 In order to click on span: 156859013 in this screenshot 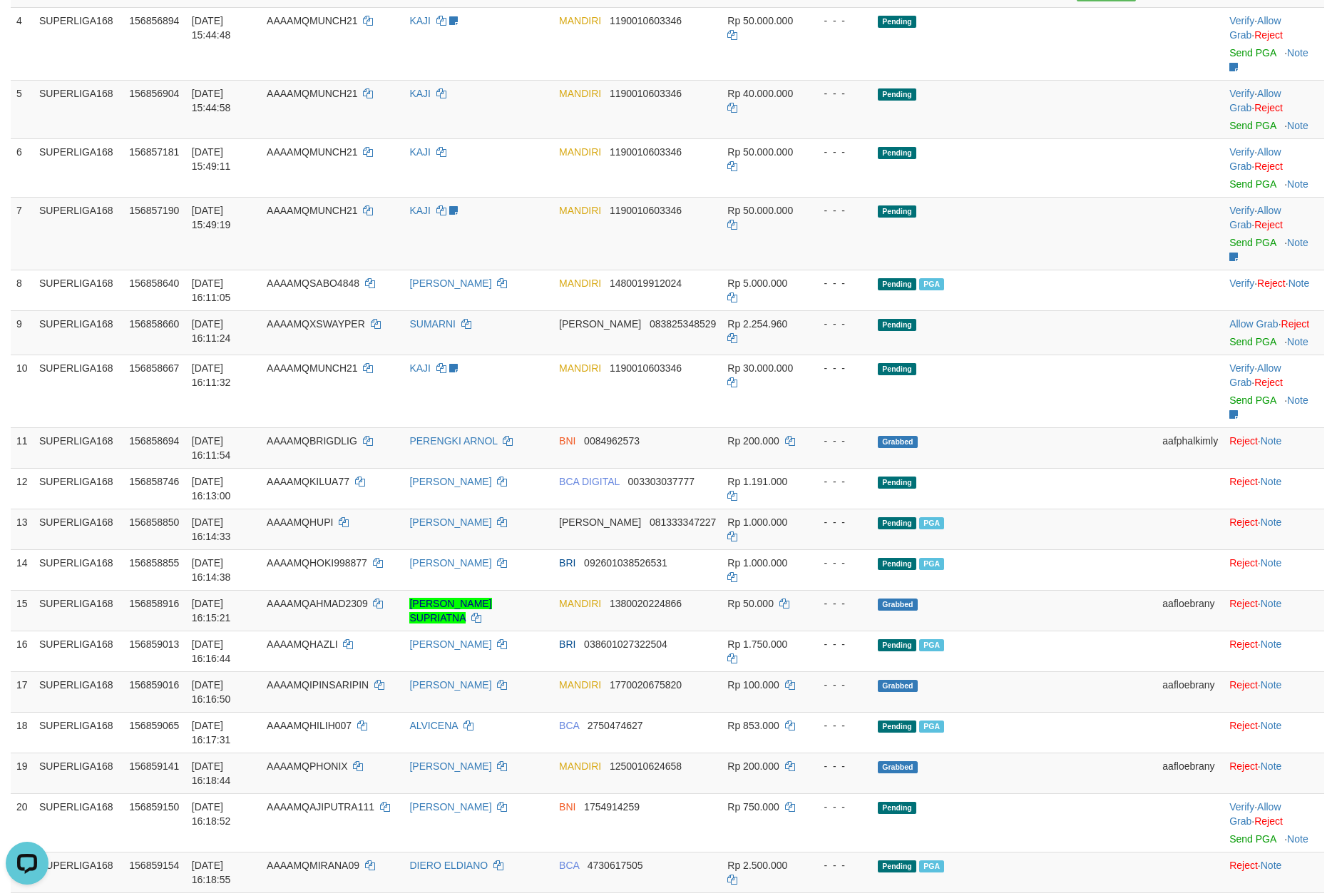, I will do `click(154, 644)`.